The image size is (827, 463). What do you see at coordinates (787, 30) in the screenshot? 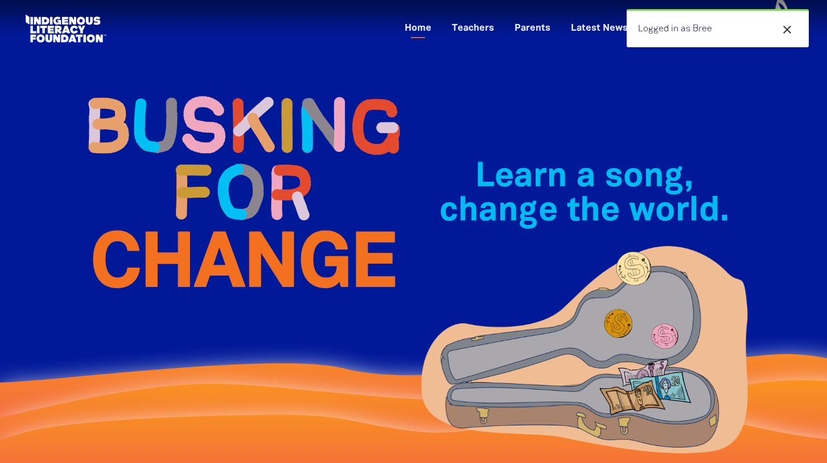
I see `i: close` at bounding box center [787, 30].